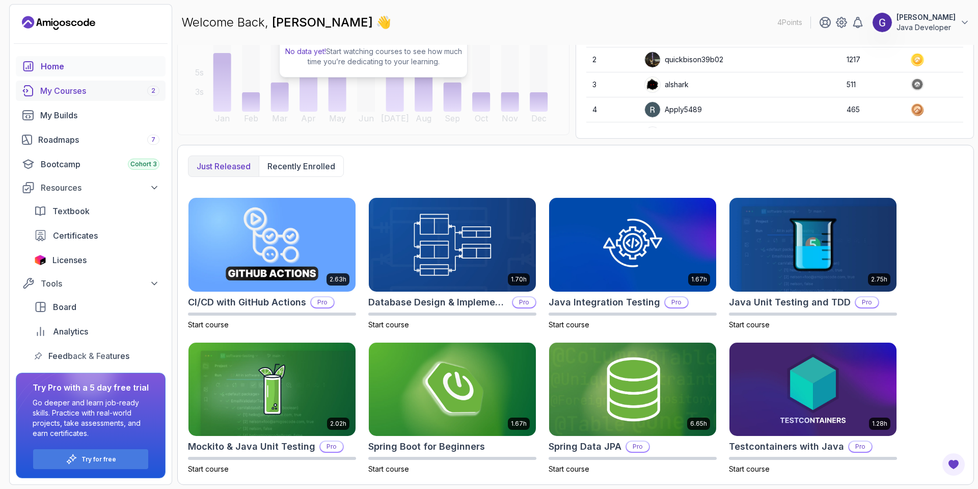 Image resolution: width=978 pixels, height=489 pixels. What do you see at coordinates (97, 235) in the screenshot?
I see `a: certificates` at bounding box center [97, 235].